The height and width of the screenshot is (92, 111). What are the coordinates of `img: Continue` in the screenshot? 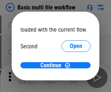 It's located at (67, 65).